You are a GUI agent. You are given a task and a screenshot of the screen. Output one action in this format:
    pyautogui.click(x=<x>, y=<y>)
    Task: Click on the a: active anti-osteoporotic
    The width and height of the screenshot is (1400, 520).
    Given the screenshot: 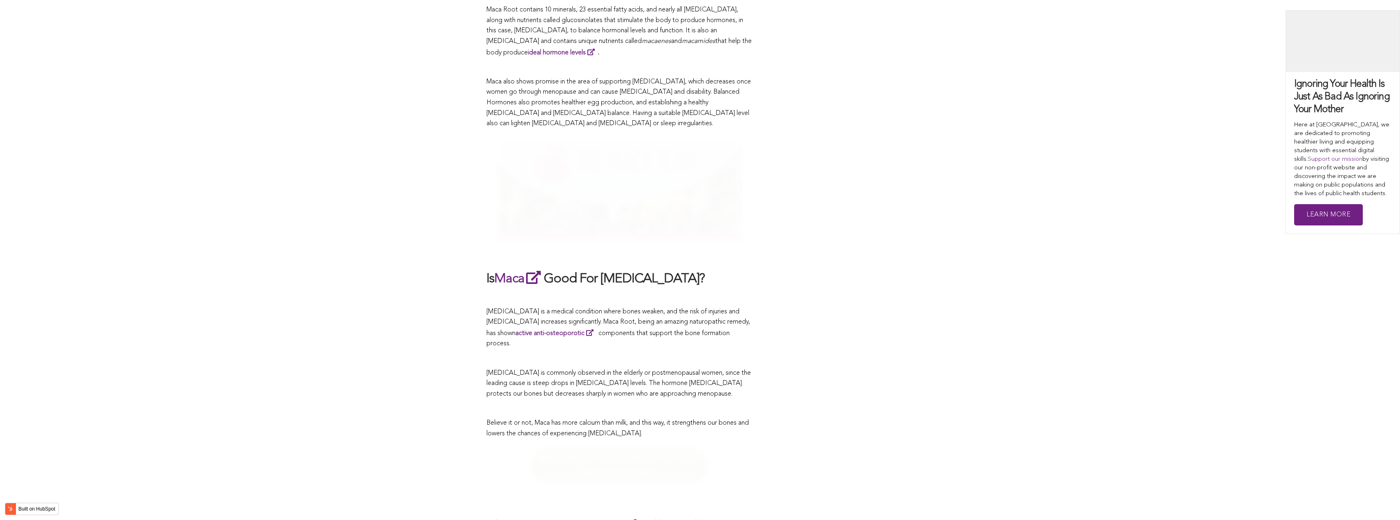 What is the action you would take?
    pyautogui.click(x=556, y=333)
    